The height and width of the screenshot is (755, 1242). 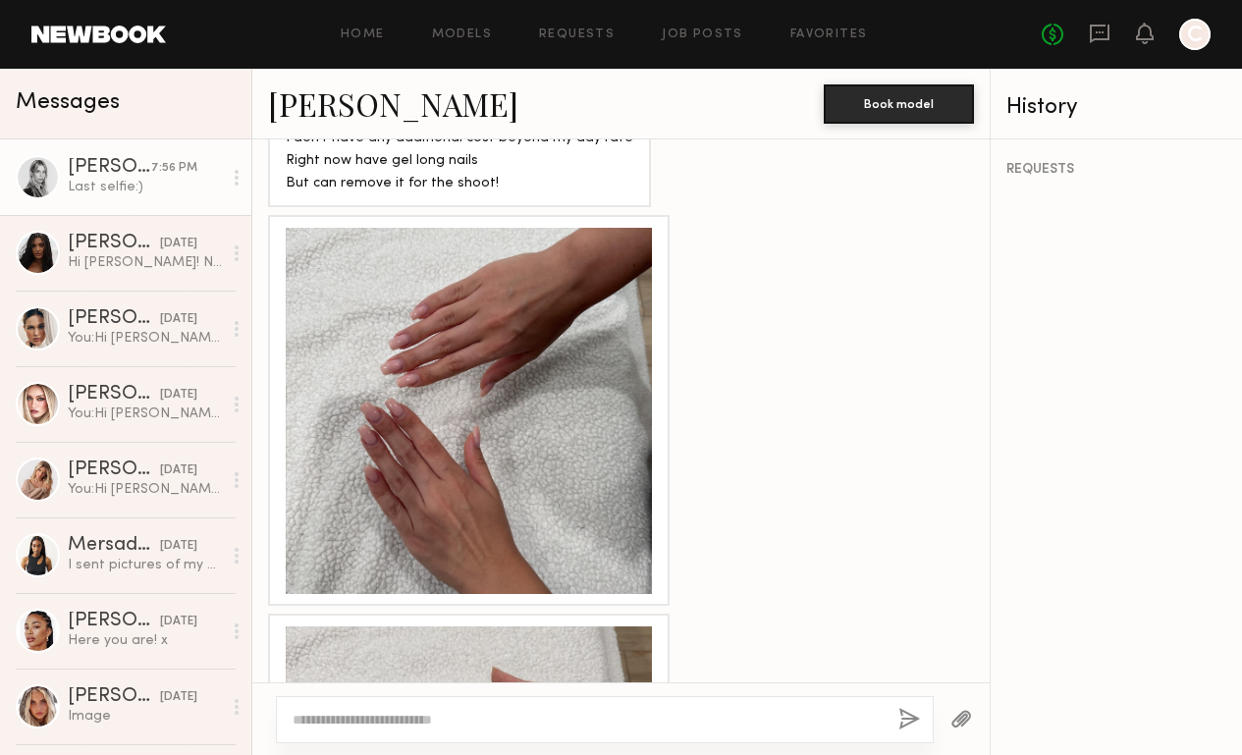 What do you see at coordinates (899, 104) in the screenshot?
I see `button: Book model` at bounding box center [899, 104].